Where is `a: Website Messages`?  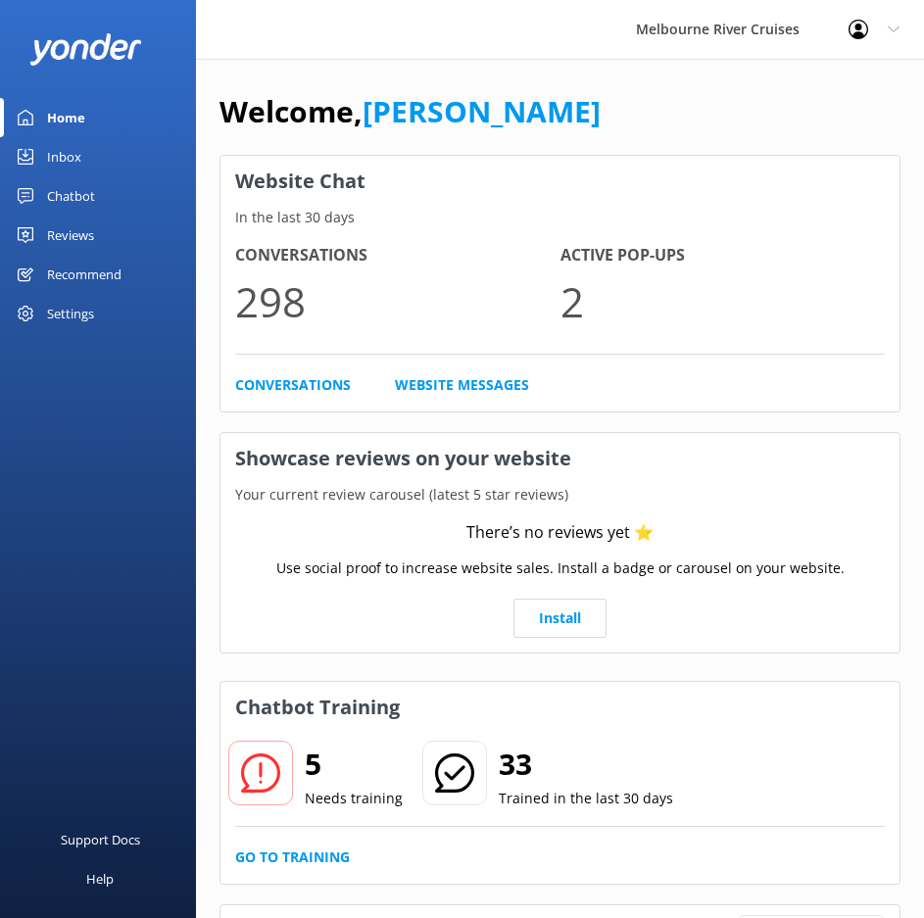
a: Website Messages is located at coordinates (461, 385).